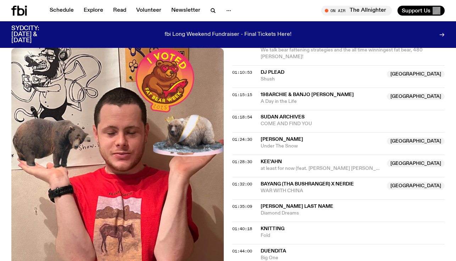 This screenshot has width=456, height=261. What do you see at coordinates (119, 11) in the screenshot?
I see `a: Read` at bounding box center [119, 11].